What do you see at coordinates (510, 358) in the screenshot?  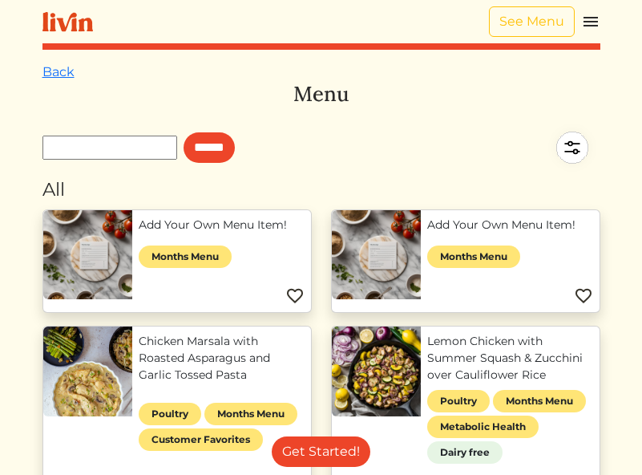 I see `a: Lemon Chicken with Summer Squash & Zucchini over Cauliflower Rice` at bounding box center [510, 358].